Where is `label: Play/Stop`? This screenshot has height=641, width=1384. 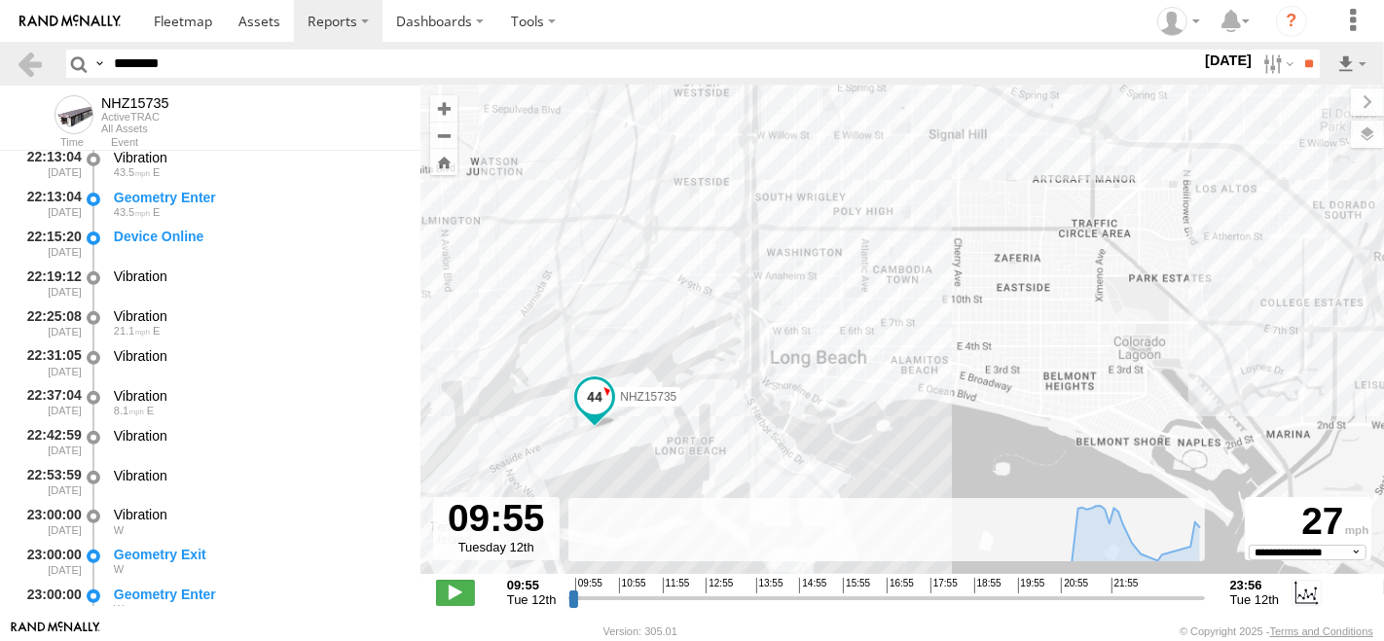 label: Play/Stop is located at coordinates (455, 593).